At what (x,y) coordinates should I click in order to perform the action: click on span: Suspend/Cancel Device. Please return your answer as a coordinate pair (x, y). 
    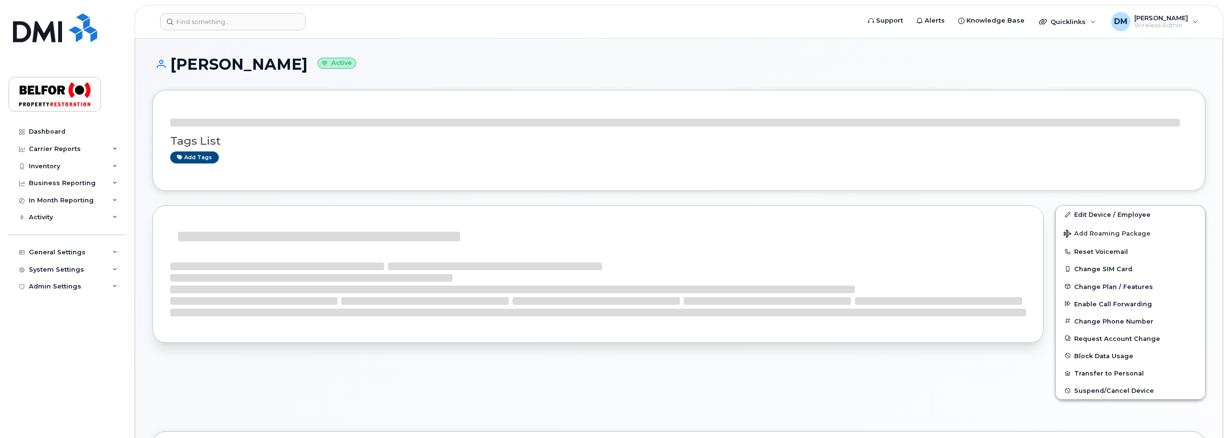
    Looking at the image, I should click on (1114, 390).